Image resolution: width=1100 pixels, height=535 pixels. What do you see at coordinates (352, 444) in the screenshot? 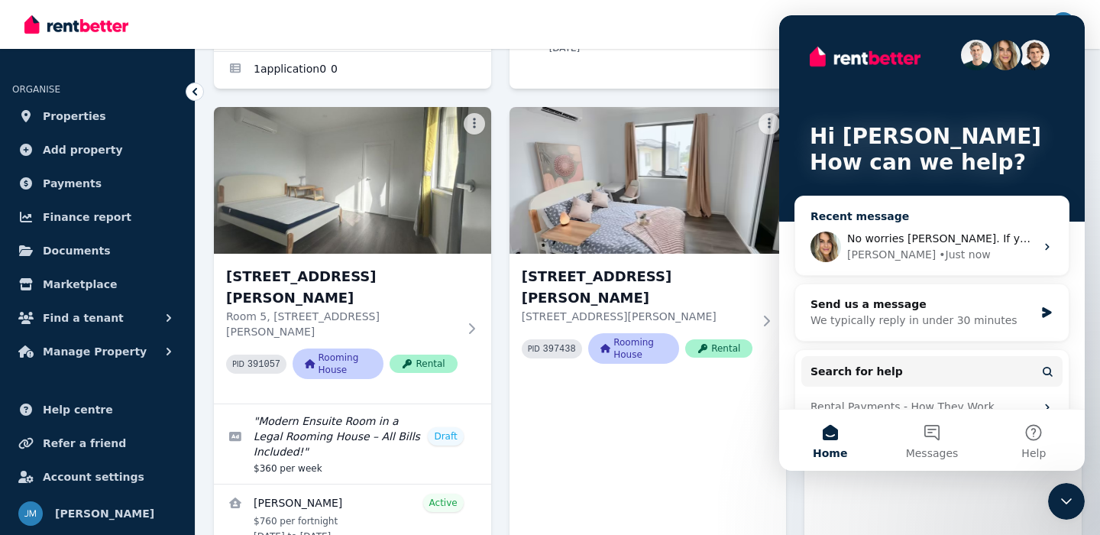
I see `a: Edit listing: Modern Ensuite Room in a Legal Rooming House – All Bills Included!` at bounding box center [352, 444].